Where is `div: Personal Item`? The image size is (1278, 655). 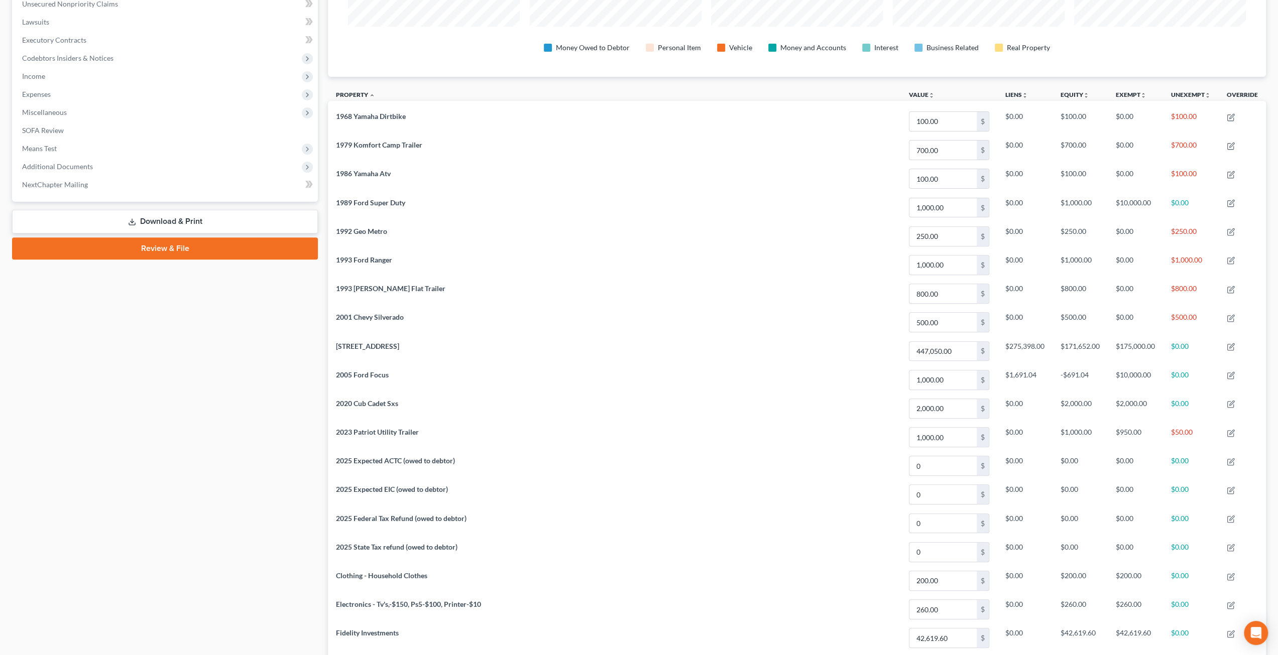 div: Personal Item is located at coordinates (679, 48).